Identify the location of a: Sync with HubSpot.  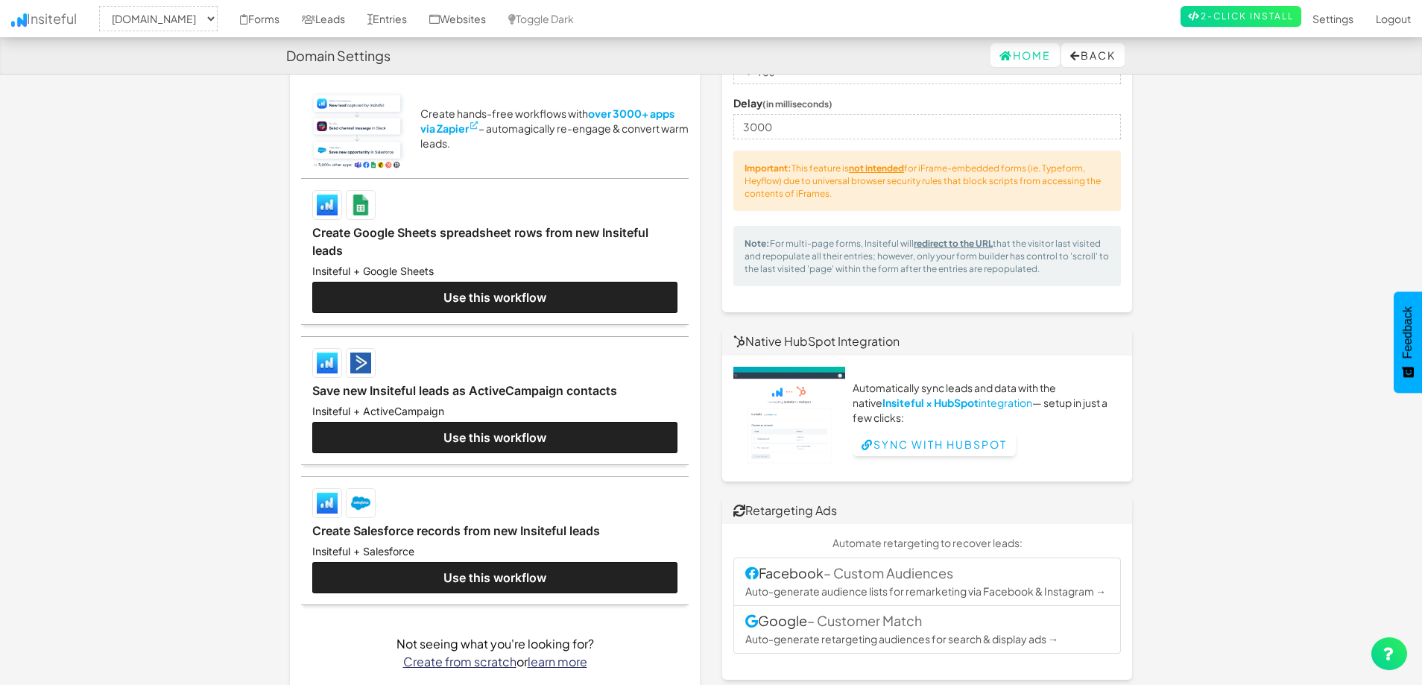
(934, 444).